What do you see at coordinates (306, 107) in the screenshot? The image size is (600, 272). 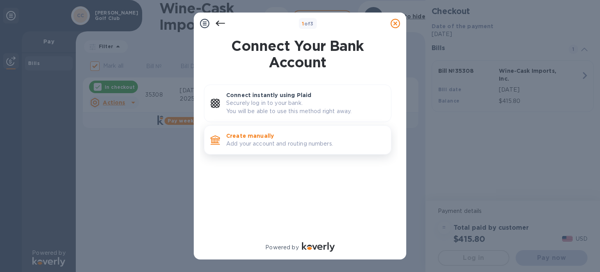 I see `p: Securely log in to your bank. You will be able to use this method right away.` at bounding box center [306, 107].